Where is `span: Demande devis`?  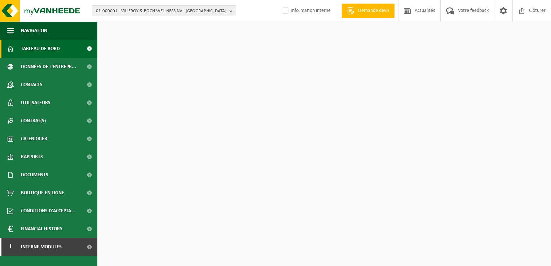 span: Demande devis is located at coordinates (374, 11).